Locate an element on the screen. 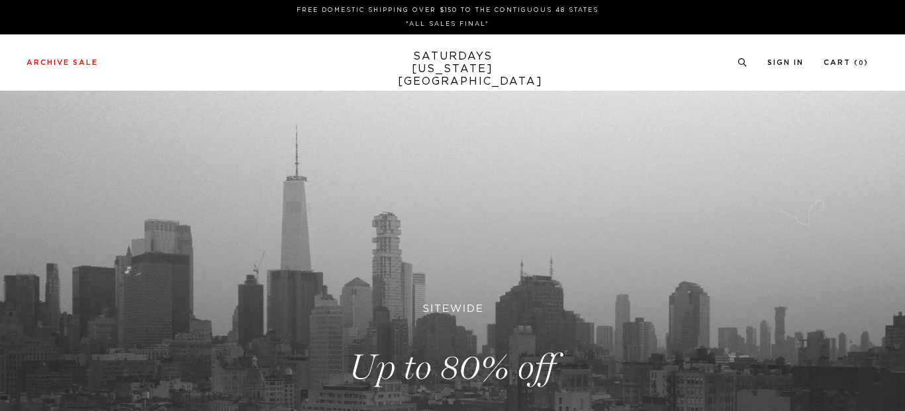 This screenshot has height=411, width=905. a: Cart (0) is located at coordinates (846, 62).